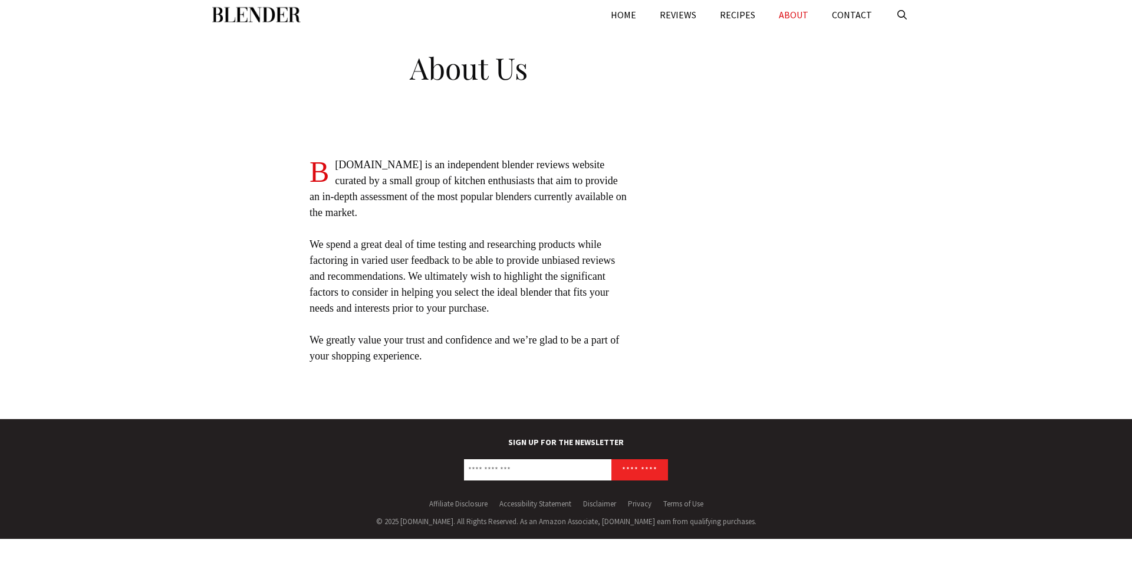 The width and height of the screenshot is (1132, 569). What do you see at coordinates (640, 503) in the screenshot?
I see `a: Privacy` at bounding box center [640, 503].